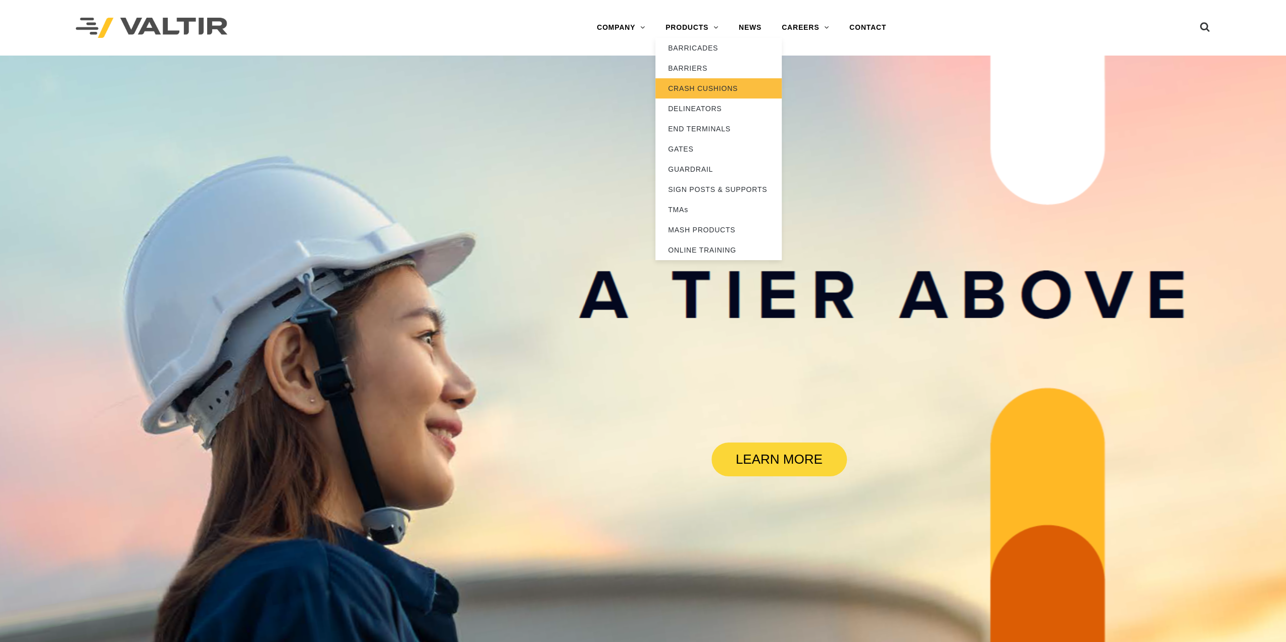 The height and width of the screenshot is (642, 1286). What do you see at coordinates (719, 169) in the screenshot?
I see `a: GUARDRAIL` at bounding box center [719, 169].